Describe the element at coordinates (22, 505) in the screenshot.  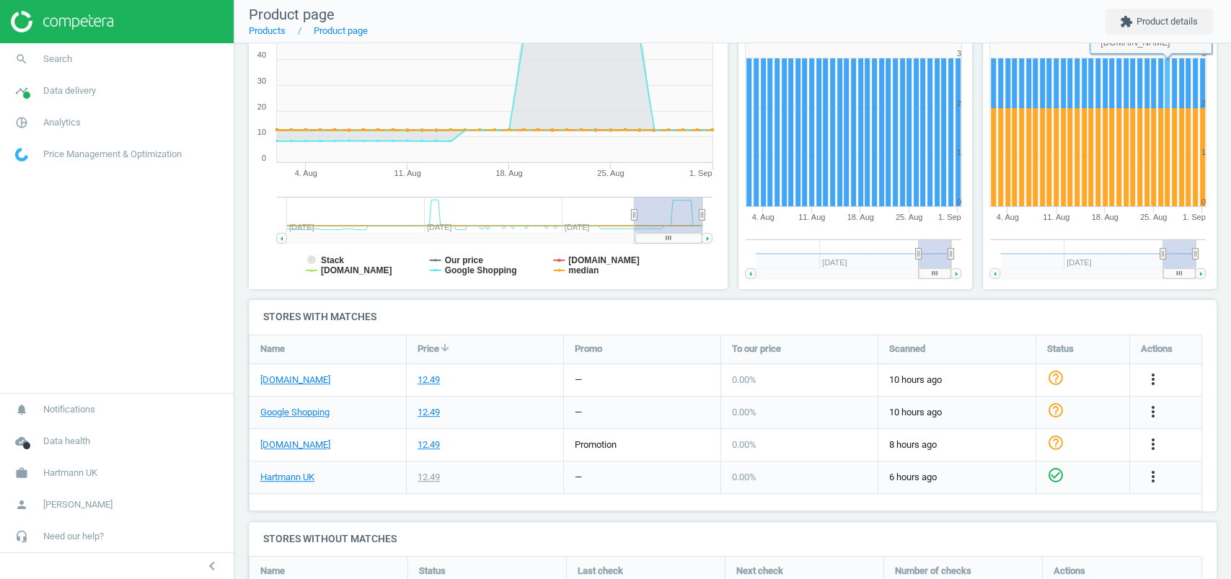
I see `i: person` at that location.